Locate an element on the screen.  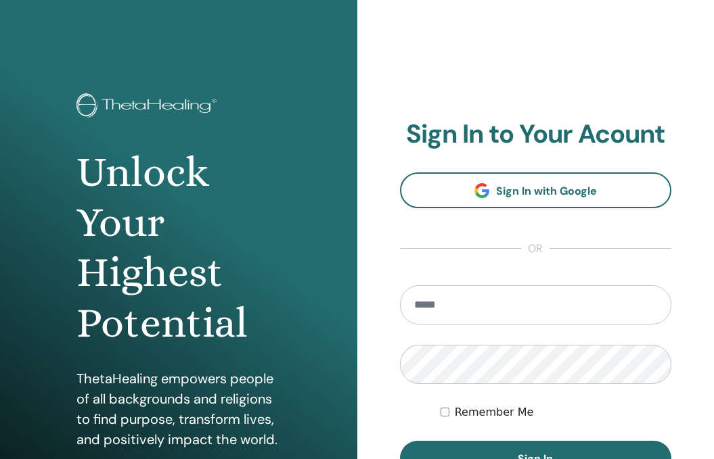
h1: Unlock Your Highest Potential is located at coordinates (179, 248).